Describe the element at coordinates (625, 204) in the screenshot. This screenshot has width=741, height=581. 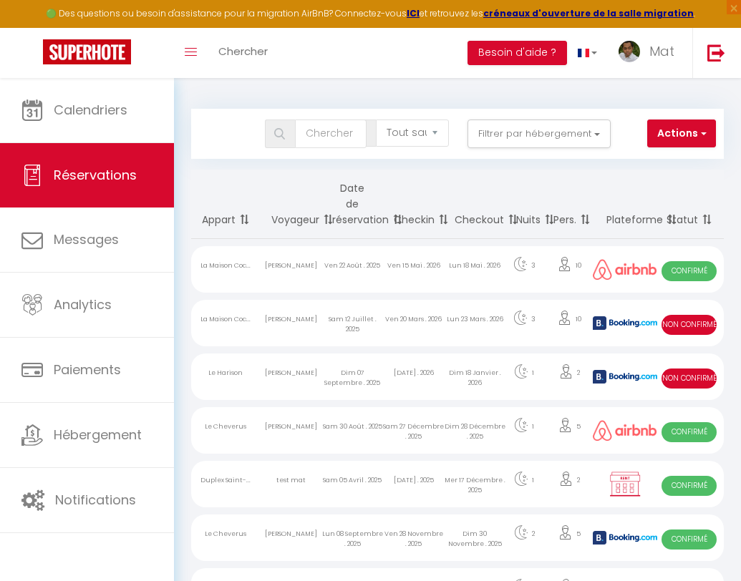
I see `th: Sort by channel` at that location.